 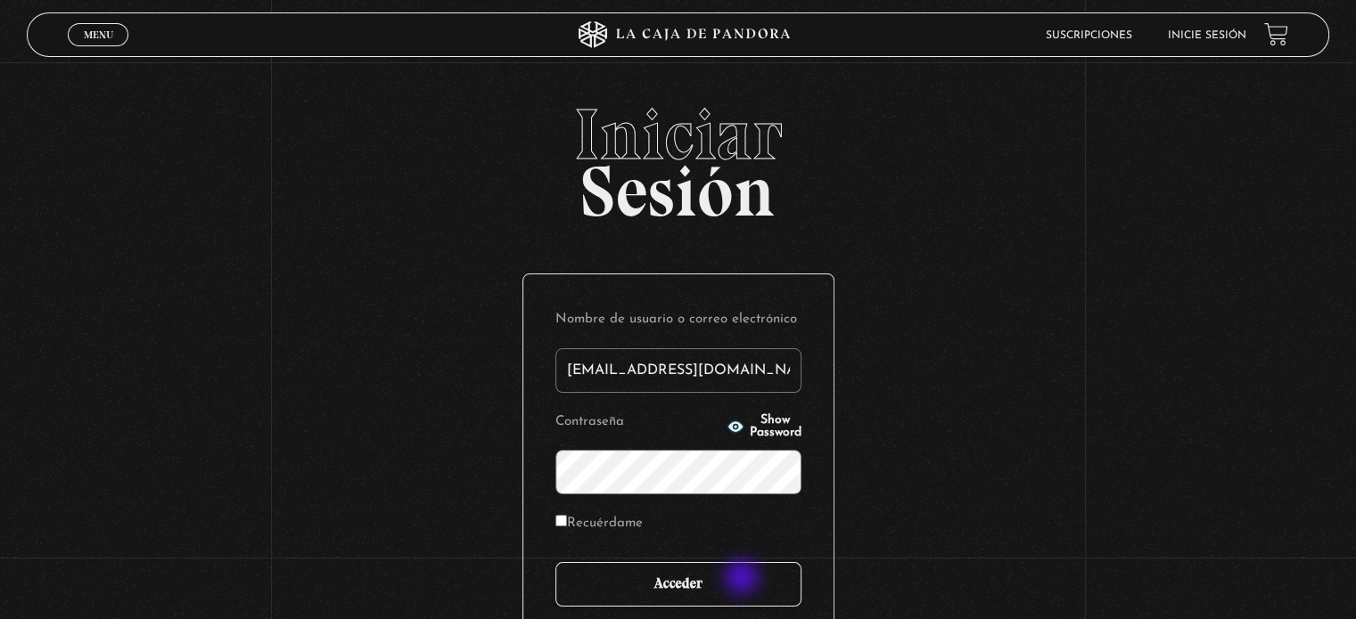 What do you see at coordinates (678, 585) in the screenshot?
I see `input: Acceder` at bounding box center [678, 585].